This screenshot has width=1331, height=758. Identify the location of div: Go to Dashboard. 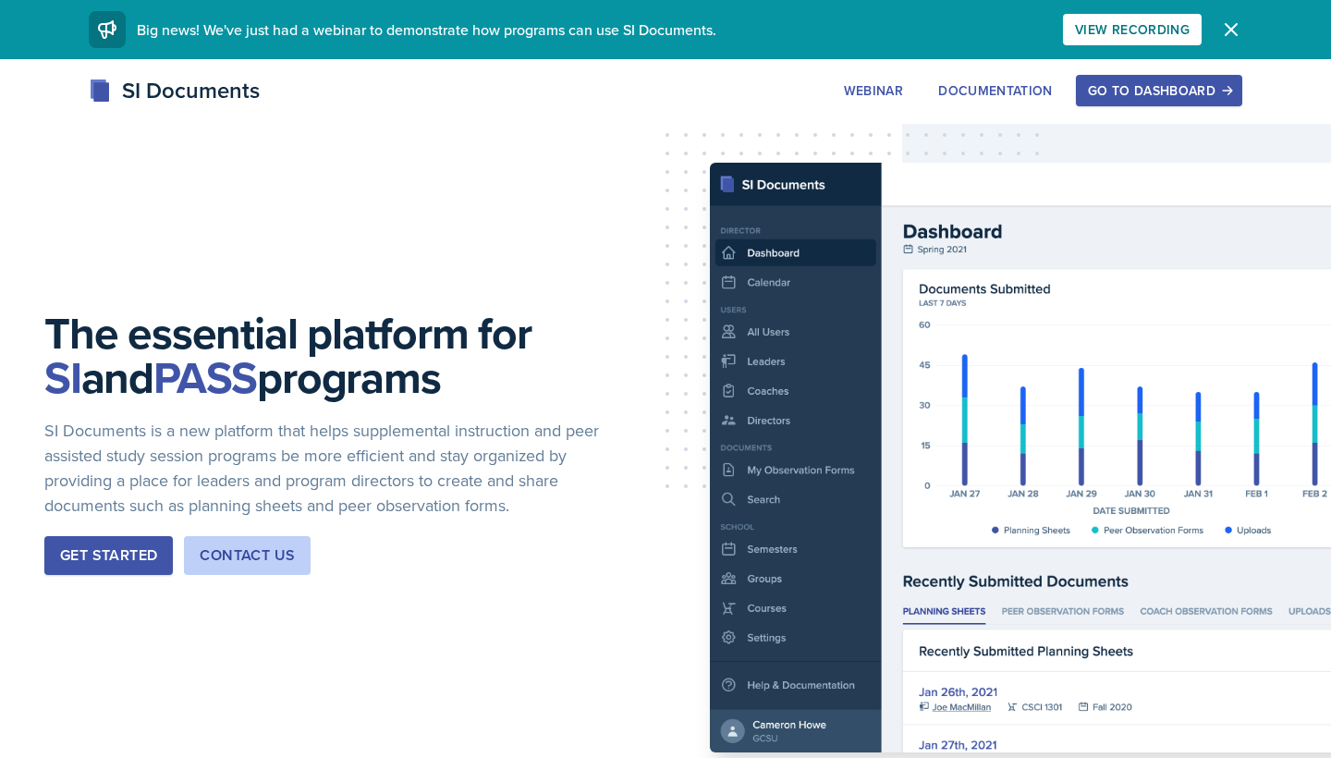
(1159, 91).